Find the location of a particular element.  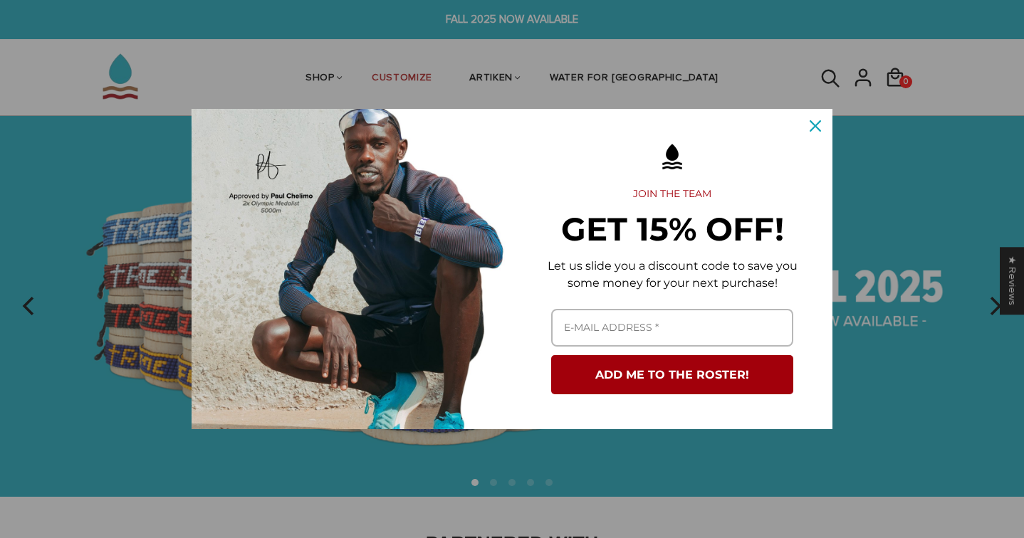

button: ADD ME TO THE ROSTER! is located at coordinates (672, 374).